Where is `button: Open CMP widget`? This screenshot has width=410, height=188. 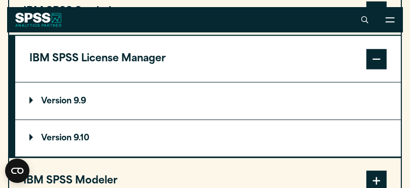 button: Open CMP widget is located at coordinates (17, 171).